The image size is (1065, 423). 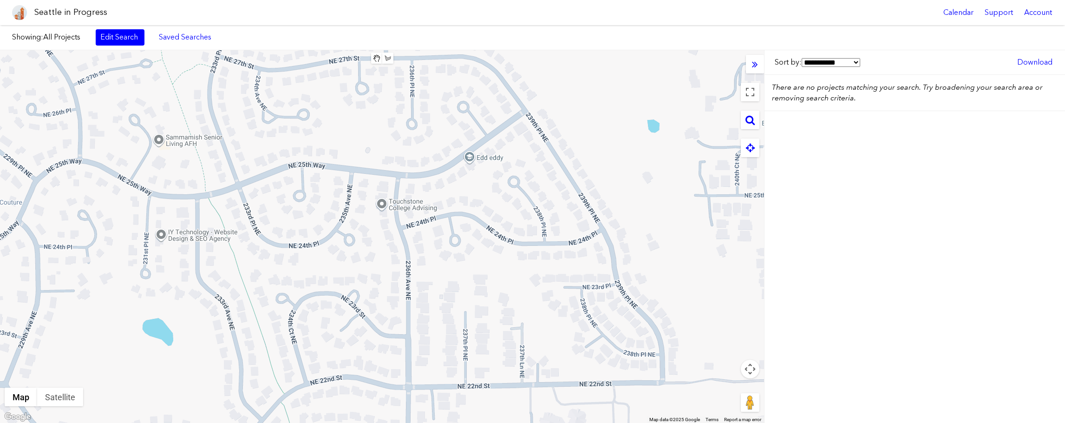 I want to click on button: Map camera controls, so click(x=750, y=369).